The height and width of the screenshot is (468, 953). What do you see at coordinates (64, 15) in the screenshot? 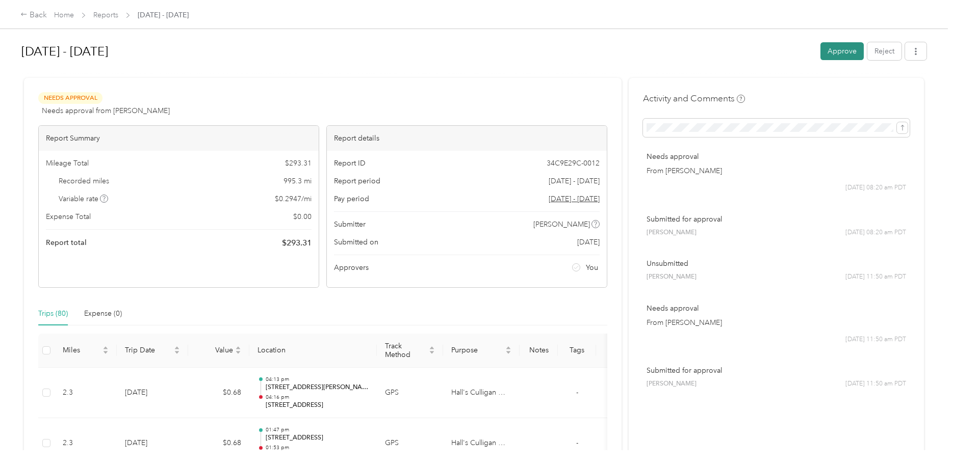
I see `a: Home` at bounding box center [64, 15].